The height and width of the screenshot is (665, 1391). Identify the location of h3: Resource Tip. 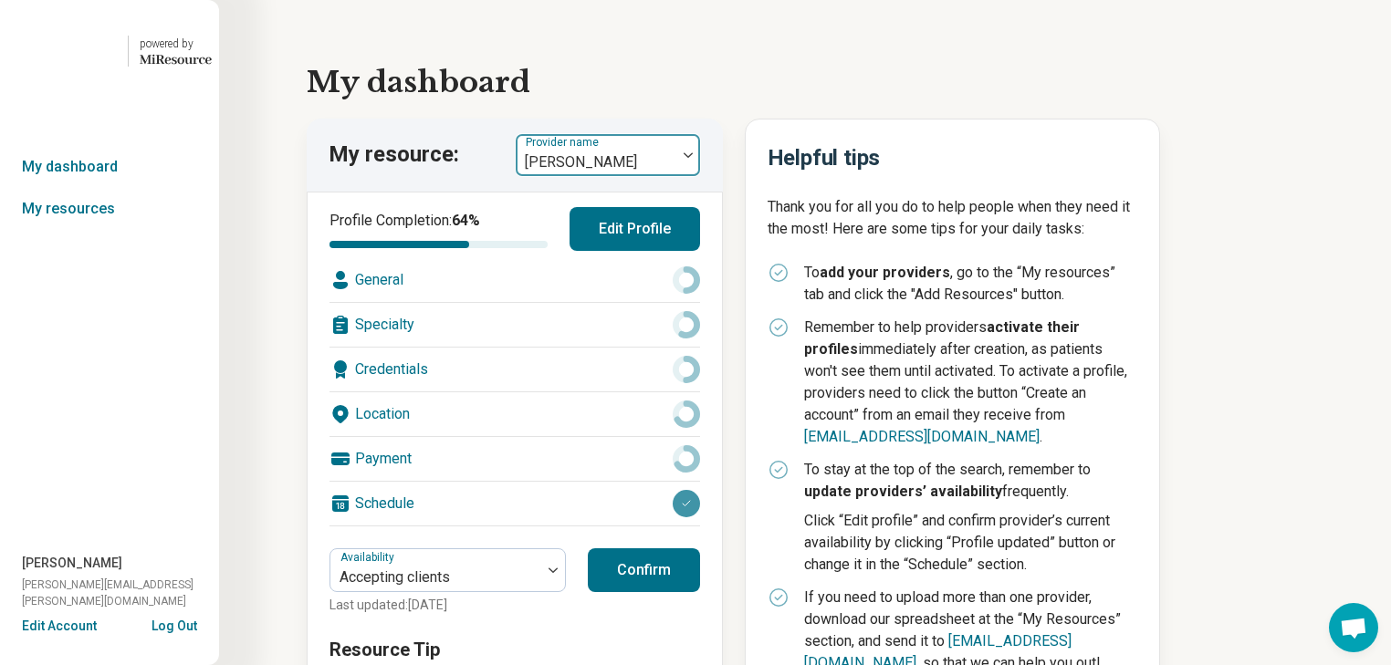
(515, 650).